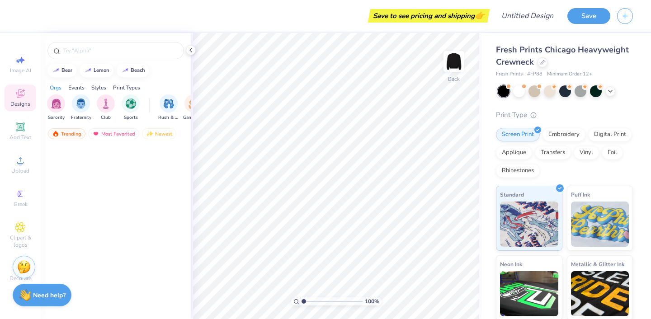  I want to click on span: Neon Ink, so click(511, 264).